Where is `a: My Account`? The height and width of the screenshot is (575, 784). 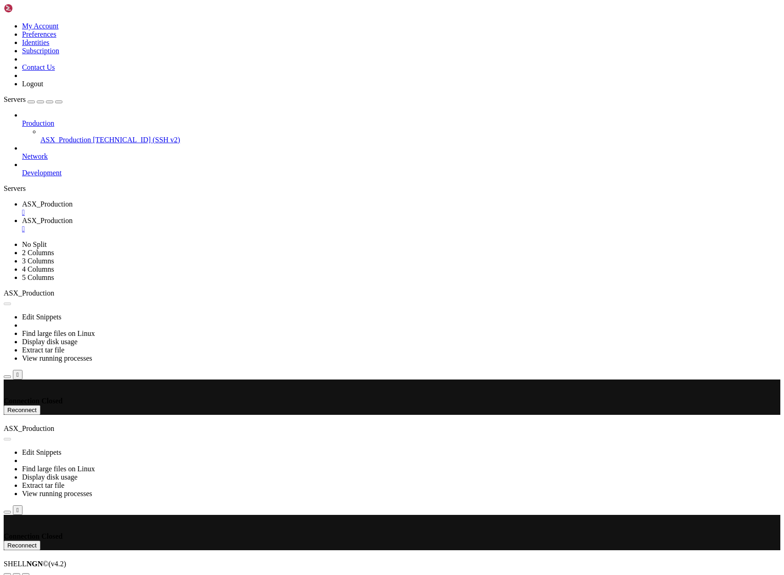 a: My Account is located at coordinates (40, 26).